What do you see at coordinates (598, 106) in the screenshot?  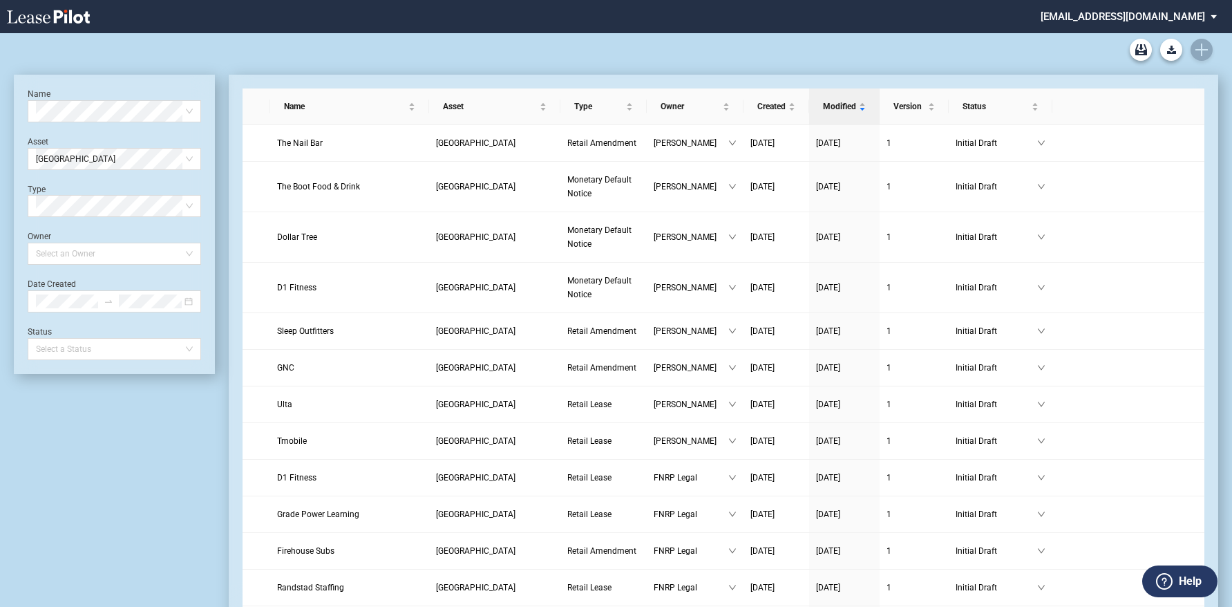 I see `span: Type` at bounding box center [598, 106].